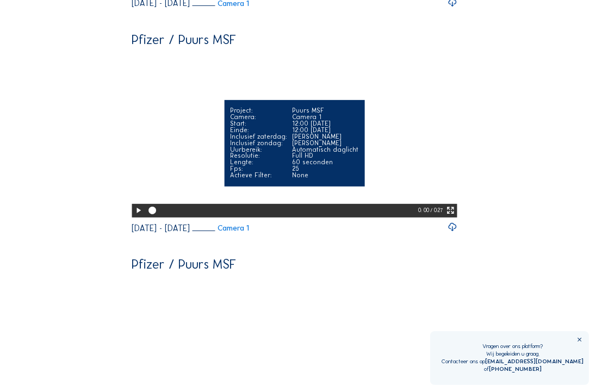  Describe the element at coordinates (258, 144) in the screenshot. I see `div: Inclusief zondag:` at that location.